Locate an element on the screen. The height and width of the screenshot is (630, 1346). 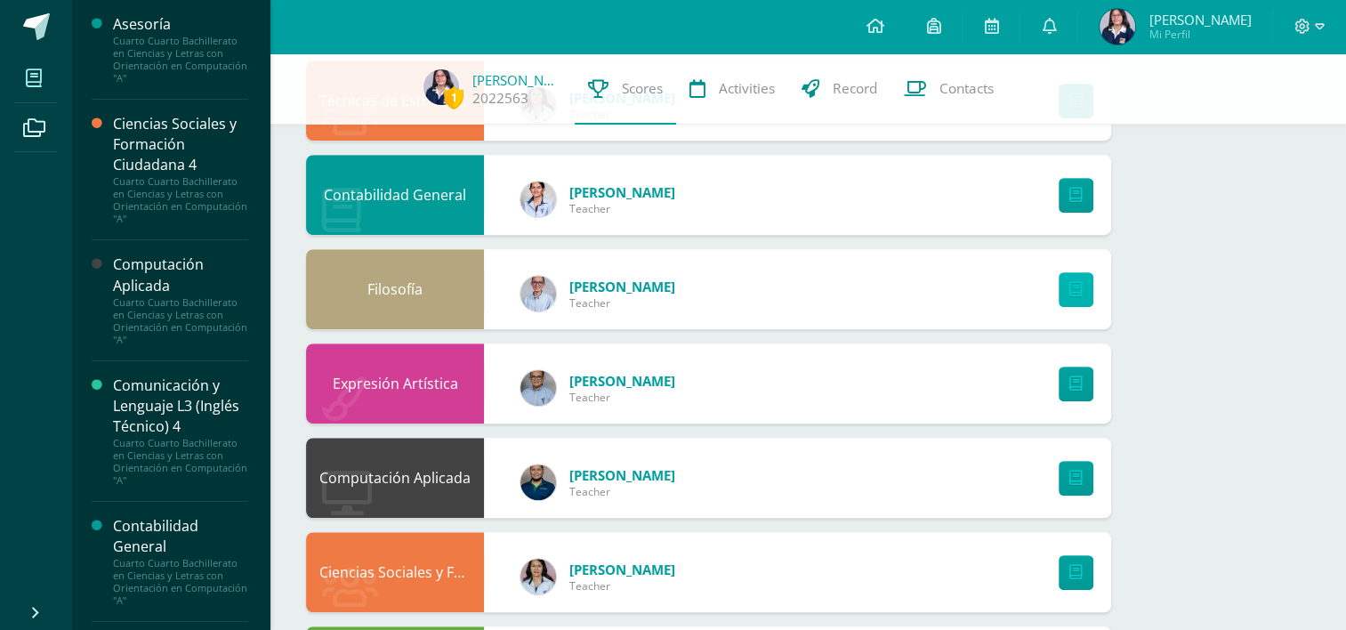
a: Contabilidad GeneralCuarto Cuarto Bachillerato en Ciencias y Letras con Orientación en Computació... is located at coordinates (181, 561).